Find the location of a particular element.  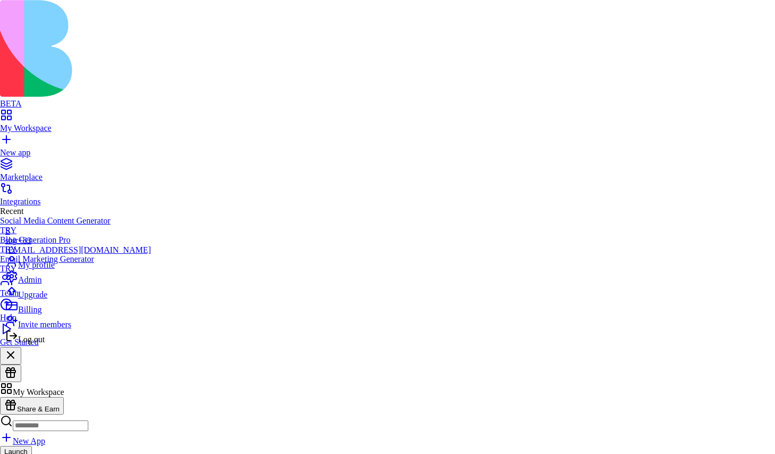

span: Billing is located at coordinates (30, 309).